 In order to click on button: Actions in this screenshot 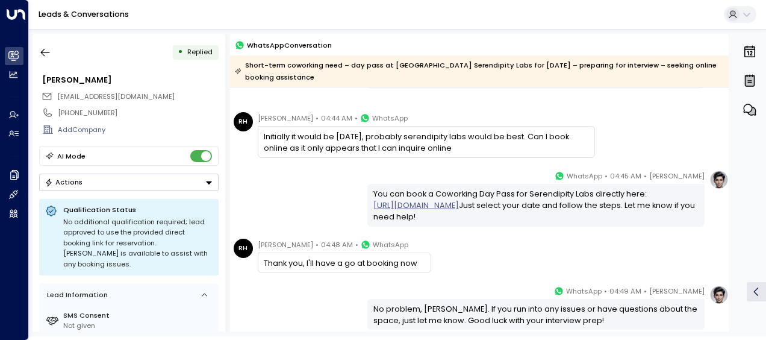, I will do `click(129, 182)`.